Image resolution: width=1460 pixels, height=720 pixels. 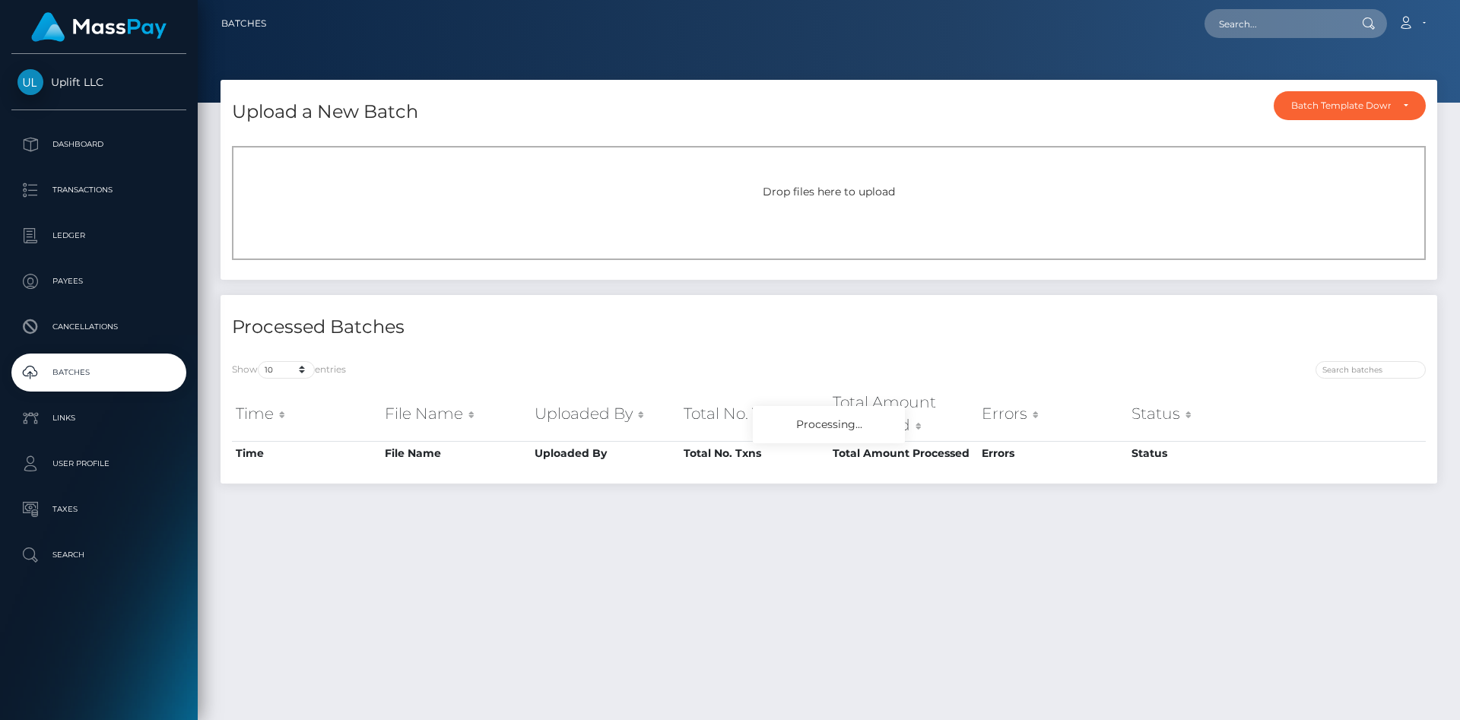 I want to click on p: Dashboard, so click(x=99, y=144).